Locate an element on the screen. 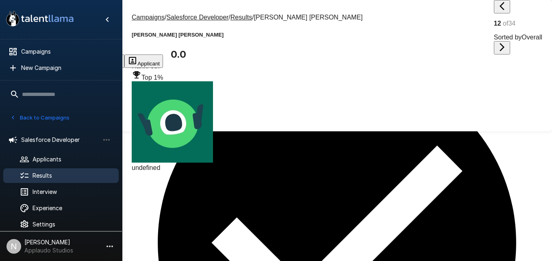 The image size is (552, 261). span: of 34 is located at coordinates (509, 23).